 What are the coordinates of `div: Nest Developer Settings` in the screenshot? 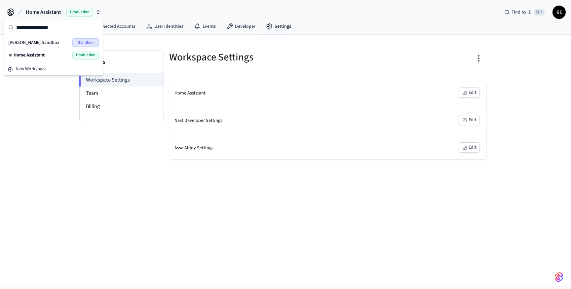 It's located at (198, 121).